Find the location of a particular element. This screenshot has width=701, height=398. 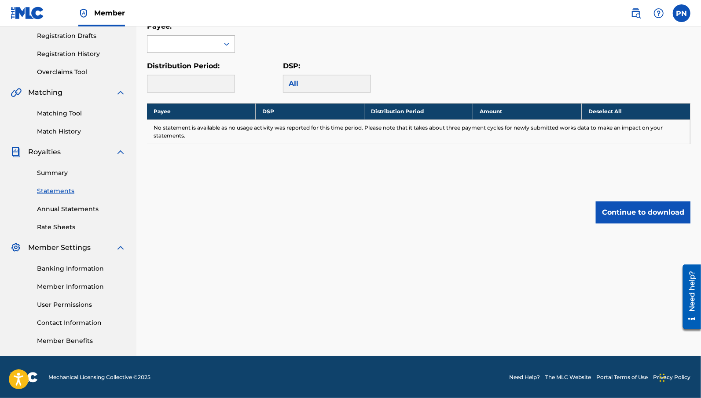

a: Member Information is located at coordinates (81, 286).